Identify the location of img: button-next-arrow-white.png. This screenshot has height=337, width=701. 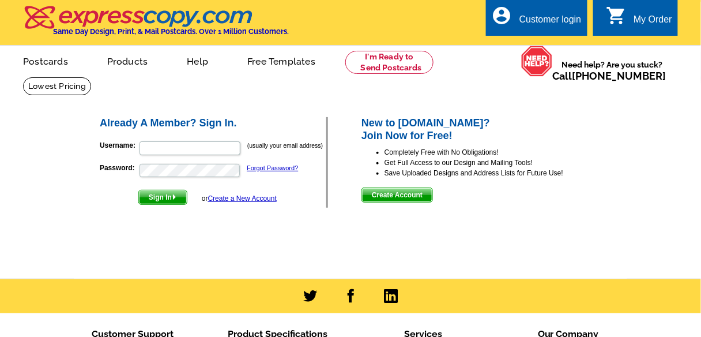
(174, 197).